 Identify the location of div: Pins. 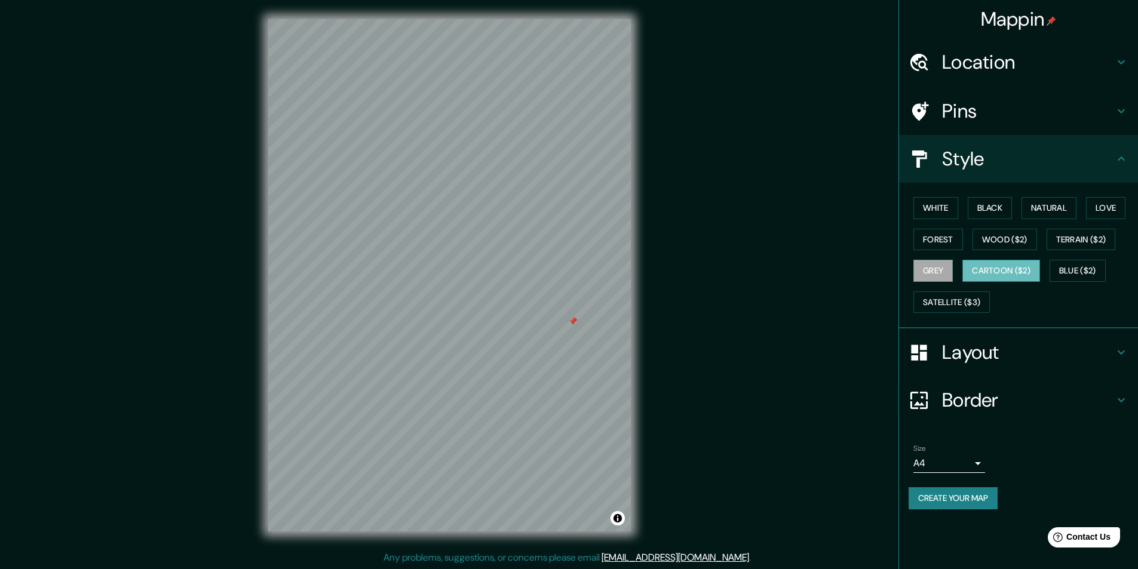
(1018, 111).